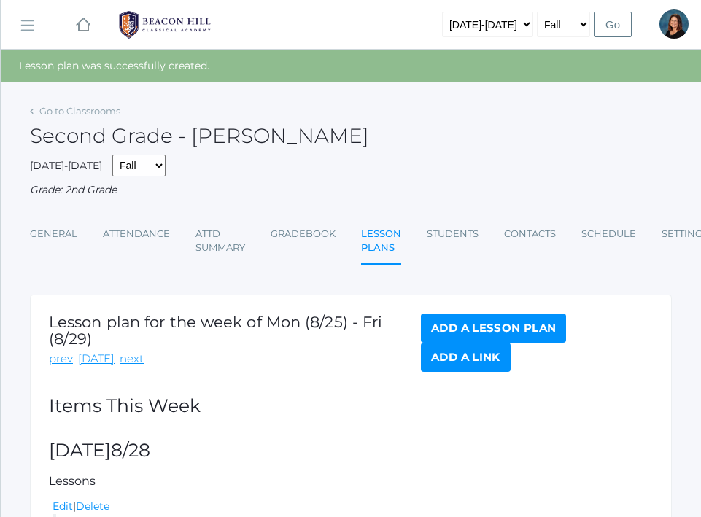 The image size is (701, 517). What do you see at coordinates (63, 506) in the screenshot?
I see `a: Edit` at bounding box center [63, 506].